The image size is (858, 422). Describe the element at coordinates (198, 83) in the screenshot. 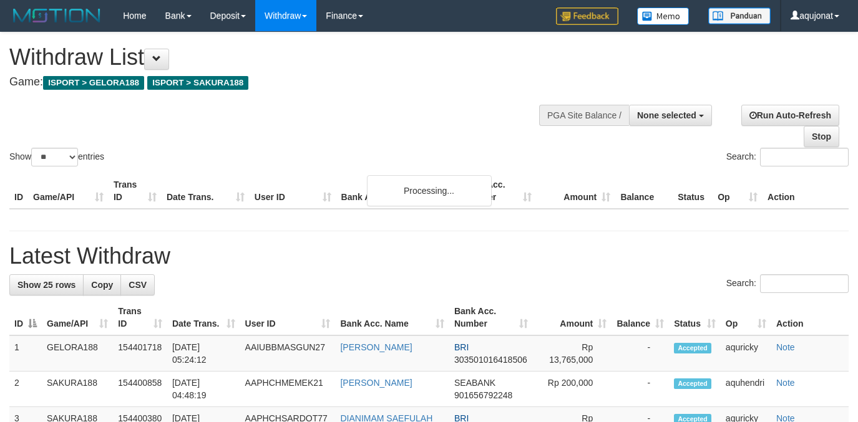

I see `span: ISPORT > SAKURA188` at that location.